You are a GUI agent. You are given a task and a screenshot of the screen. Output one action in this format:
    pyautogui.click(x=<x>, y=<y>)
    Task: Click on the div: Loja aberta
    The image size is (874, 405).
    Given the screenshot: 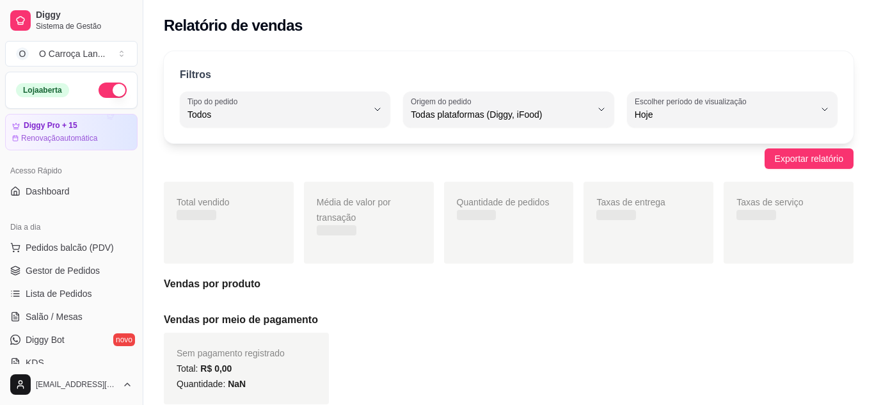 What is the action you would take?
    pyautogui.click(x=42, y=90)
    